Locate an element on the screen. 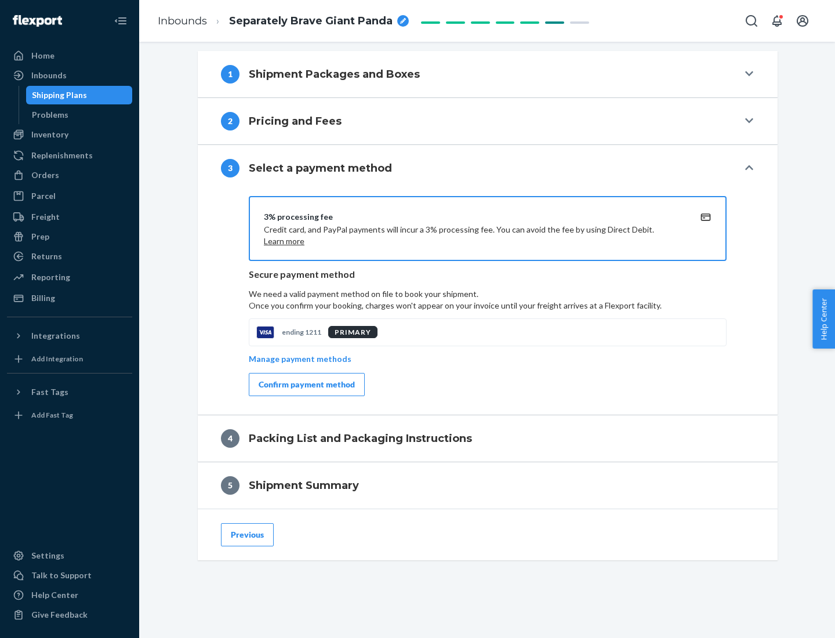 Image resolution: width=835 pixels, height=638 pixels. h4: Pricing and Fees is located at coordinates (295, 121).